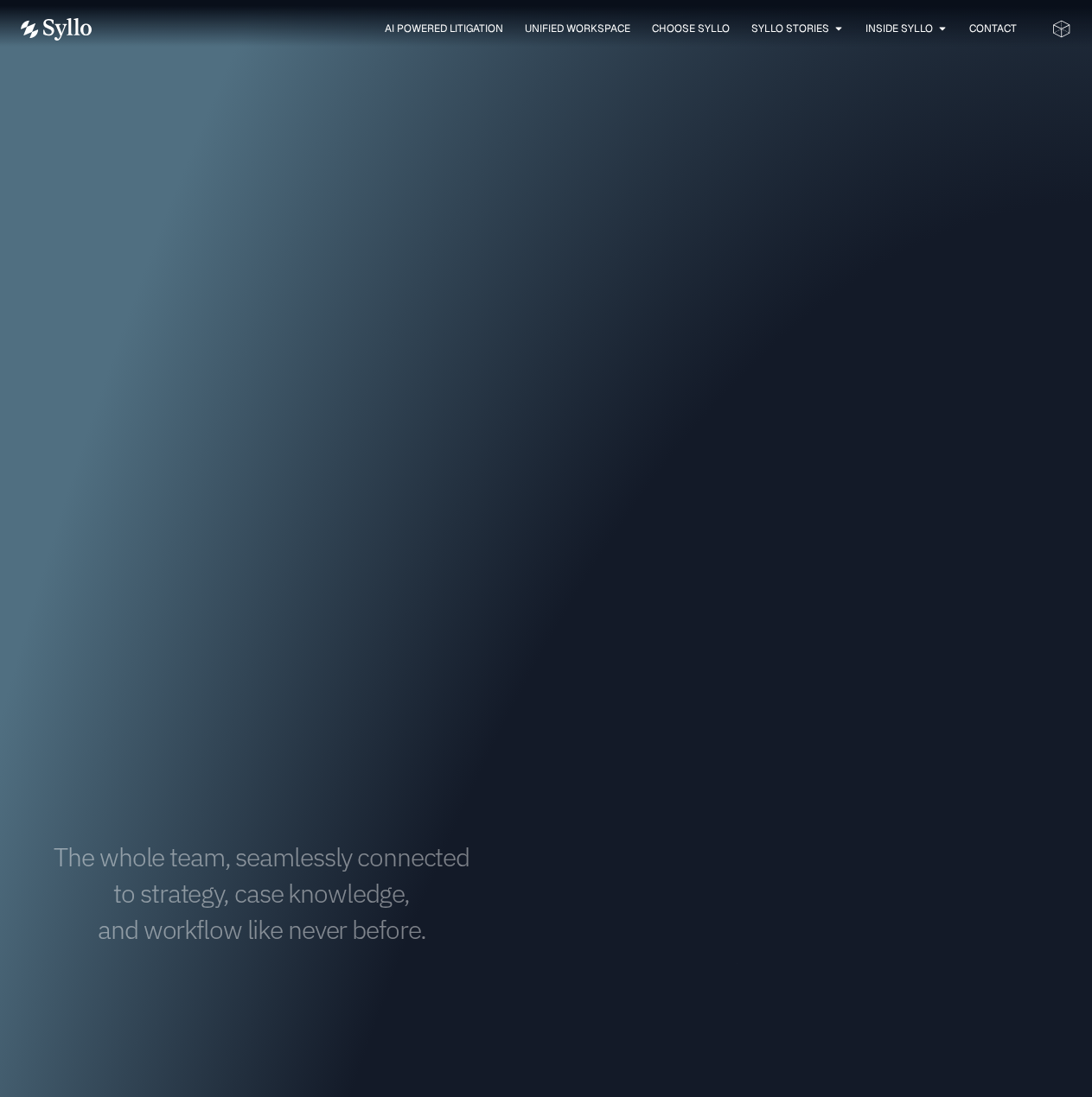 The width and height of the screenshot is (1092, 1097). I want to click on a: Syllo Stories, so click(790, 28).